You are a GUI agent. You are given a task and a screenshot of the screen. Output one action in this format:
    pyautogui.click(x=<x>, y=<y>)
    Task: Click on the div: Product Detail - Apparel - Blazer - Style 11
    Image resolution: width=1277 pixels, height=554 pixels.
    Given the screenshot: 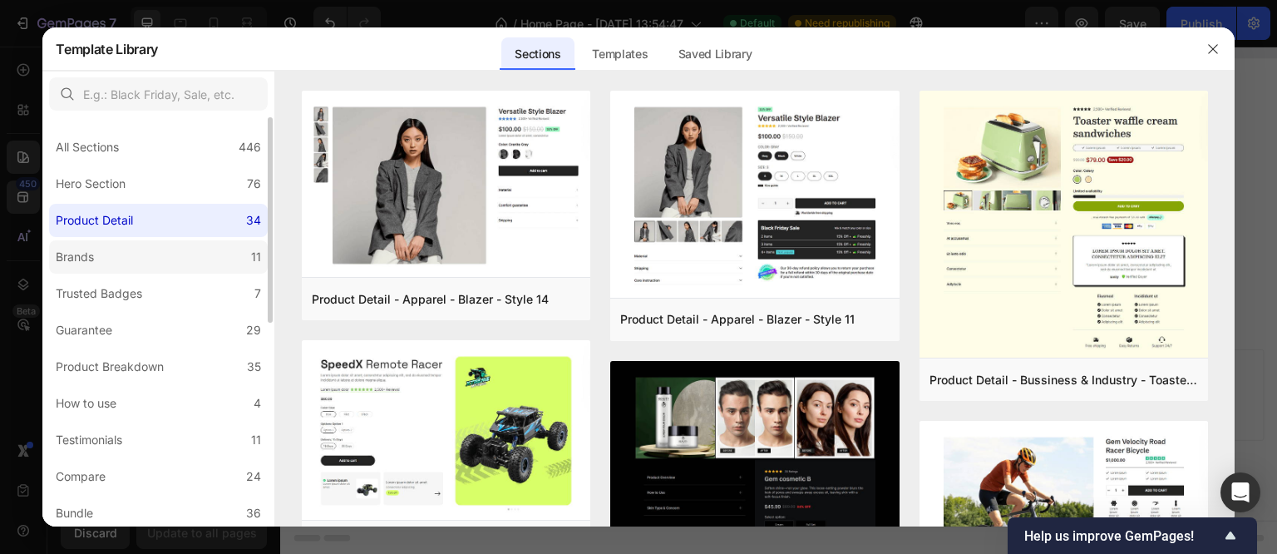 What is the action you would take?
    pyautogui.click(x=737, y=319)
    